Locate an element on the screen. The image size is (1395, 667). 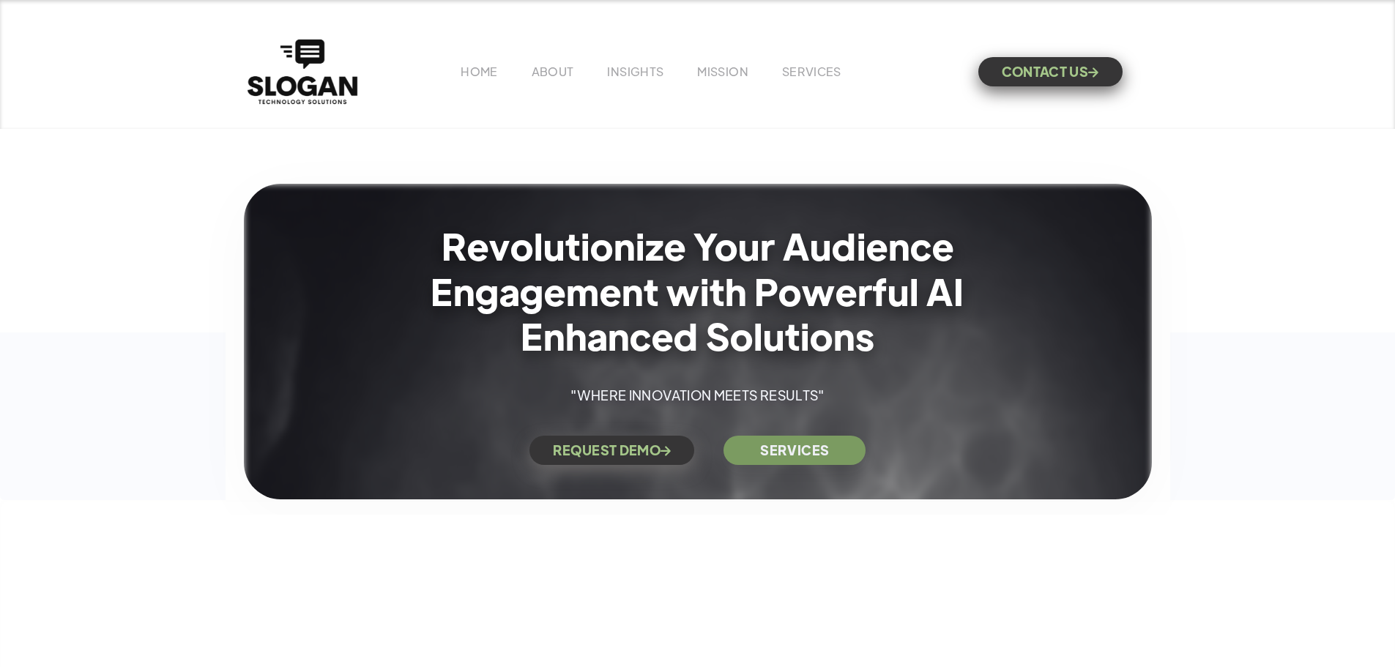
a: home is located at coordinates (302, 72).